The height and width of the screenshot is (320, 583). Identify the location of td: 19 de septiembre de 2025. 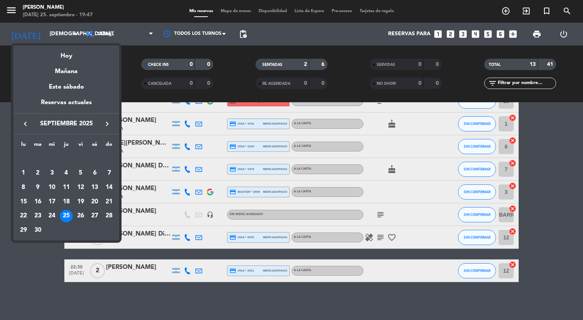
(81, 202).